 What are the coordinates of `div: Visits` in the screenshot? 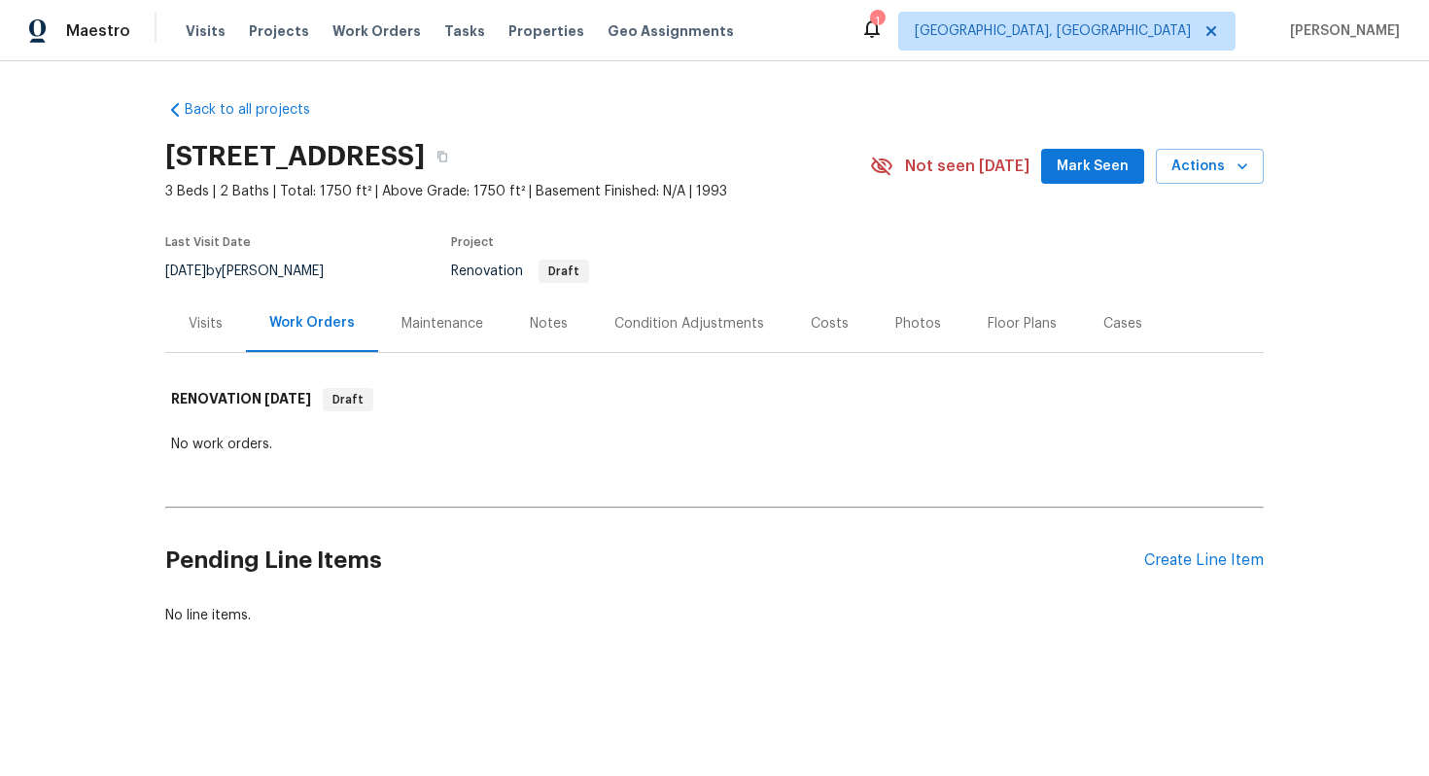 It's located at (205, 324).